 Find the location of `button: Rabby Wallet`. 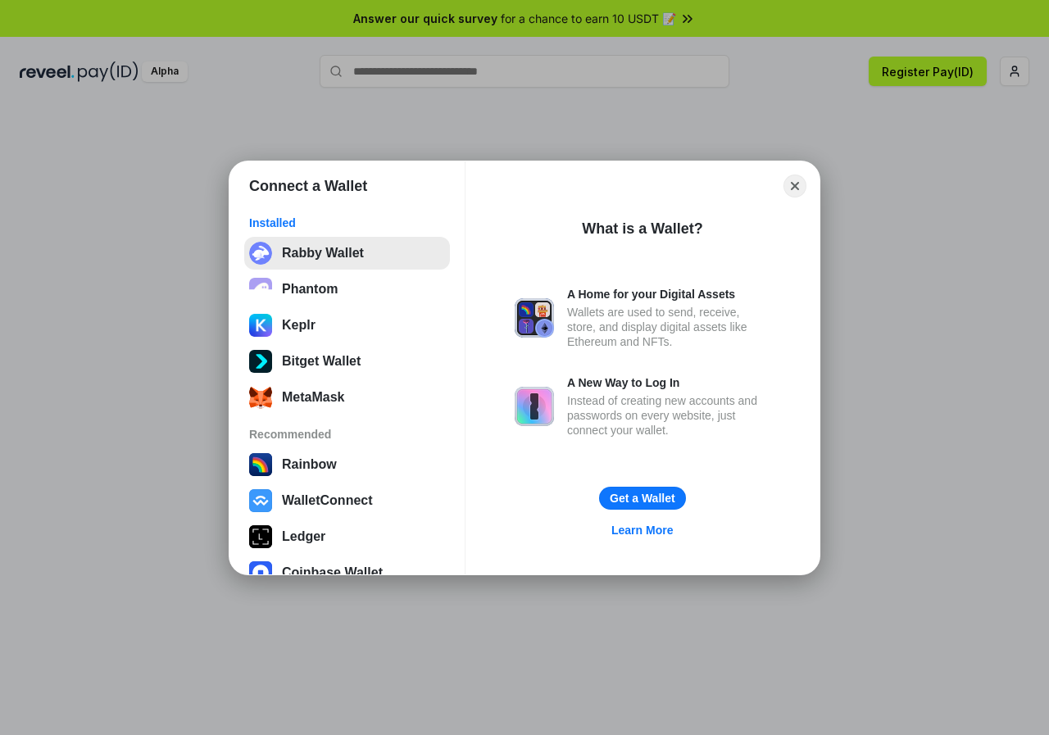

button: Rabby Wallet is located at coordinates (347, 253).